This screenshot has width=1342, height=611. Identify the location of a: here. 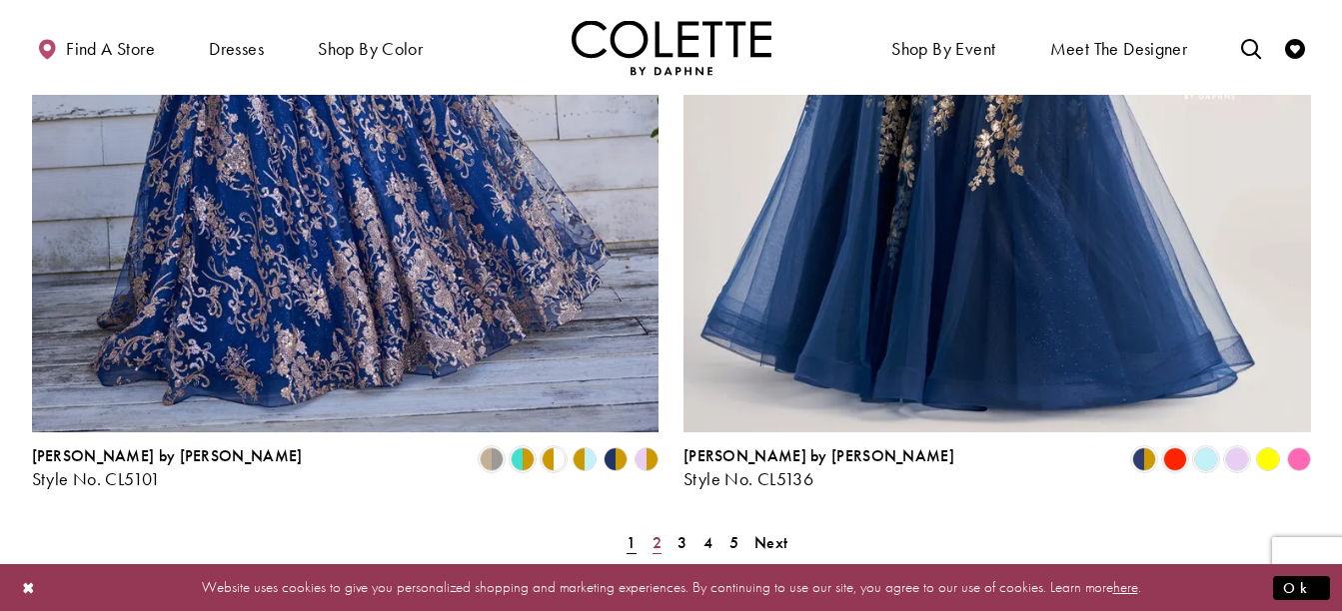
(1125, 587).